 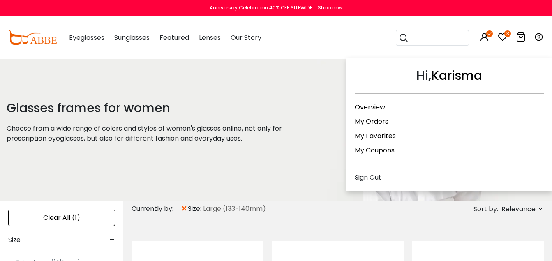 I want to click on a: Karisma, so click(x=456, y=75).